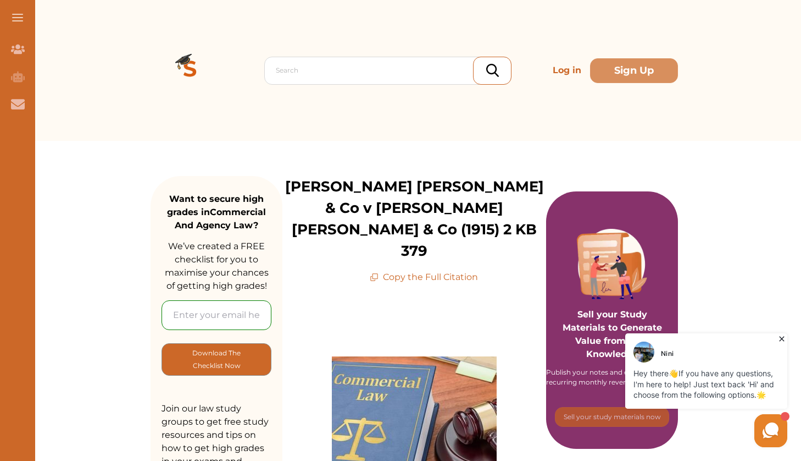 The height and width of the screenshot is (461, 801). I want to click on p: Download The Checklist Now, so click(217, 359).